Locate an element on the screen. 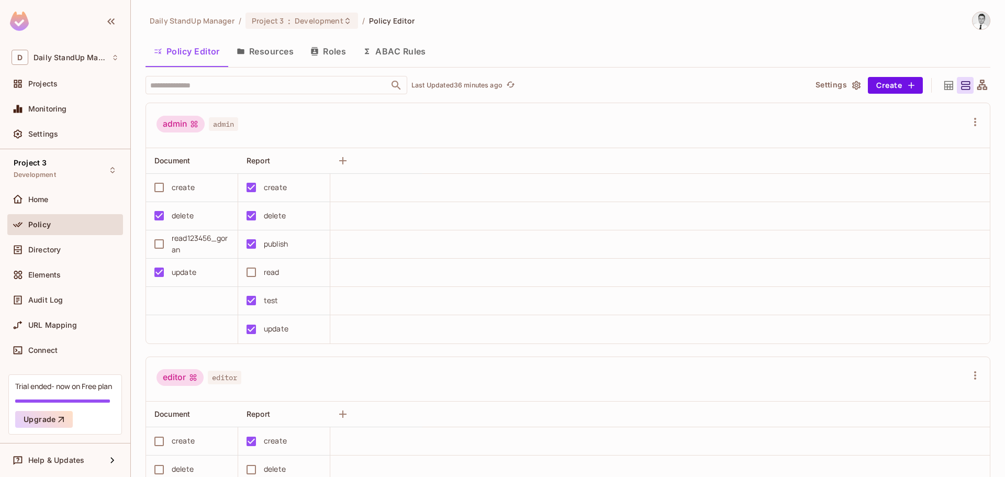 This screenshot has height=477, width=1005. button: Upgrade is located at coordinates (44, 419).